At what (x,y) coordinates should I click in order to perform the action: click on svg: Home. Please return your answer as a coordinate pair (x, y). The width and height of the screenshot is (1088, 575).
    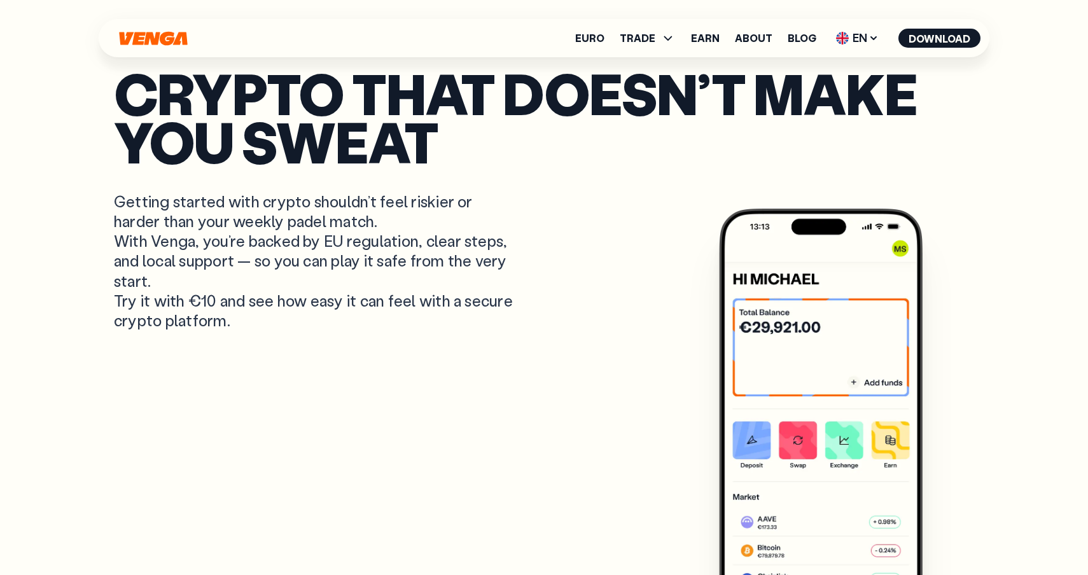
    Looking at the image, I should click on (153, 38).